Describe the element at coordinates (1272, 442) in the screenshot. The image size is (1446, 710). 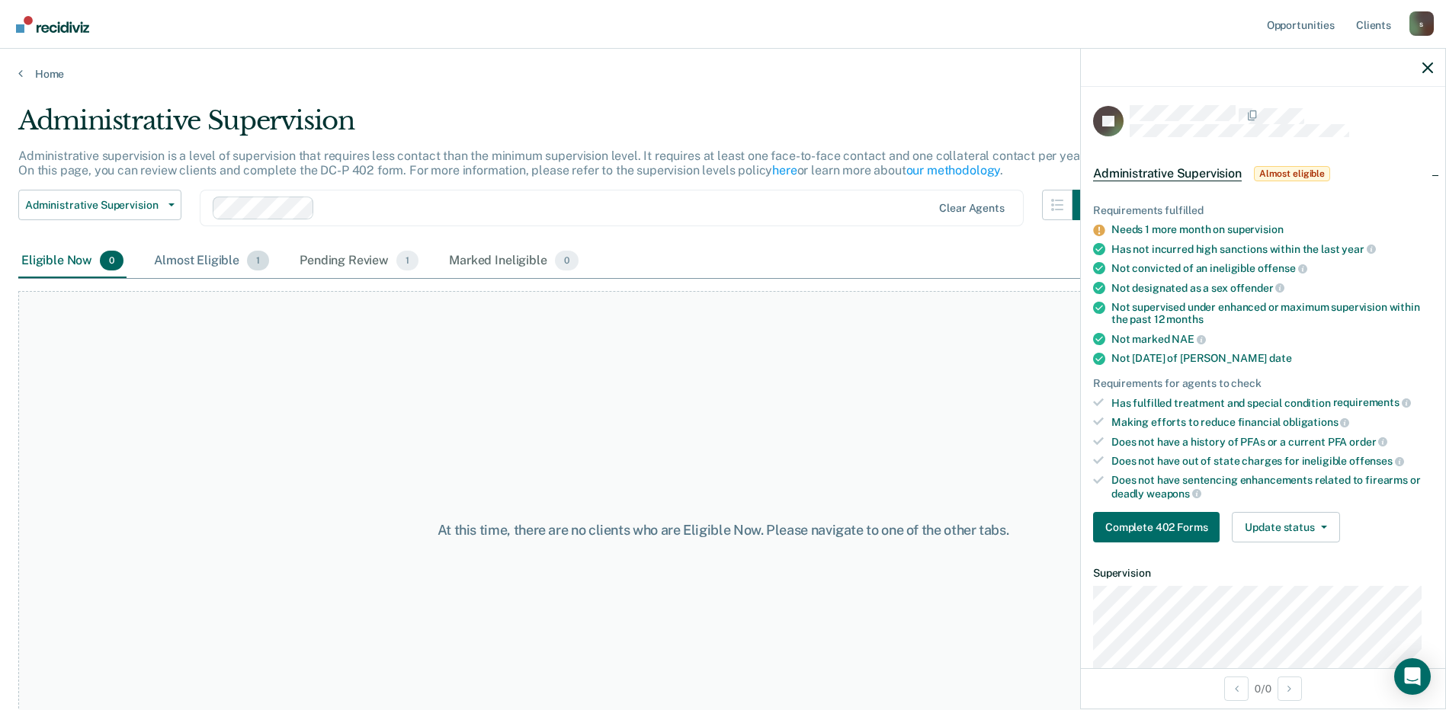
I see `div: Does not have a history of PFAs or a current PFA order` at that location.